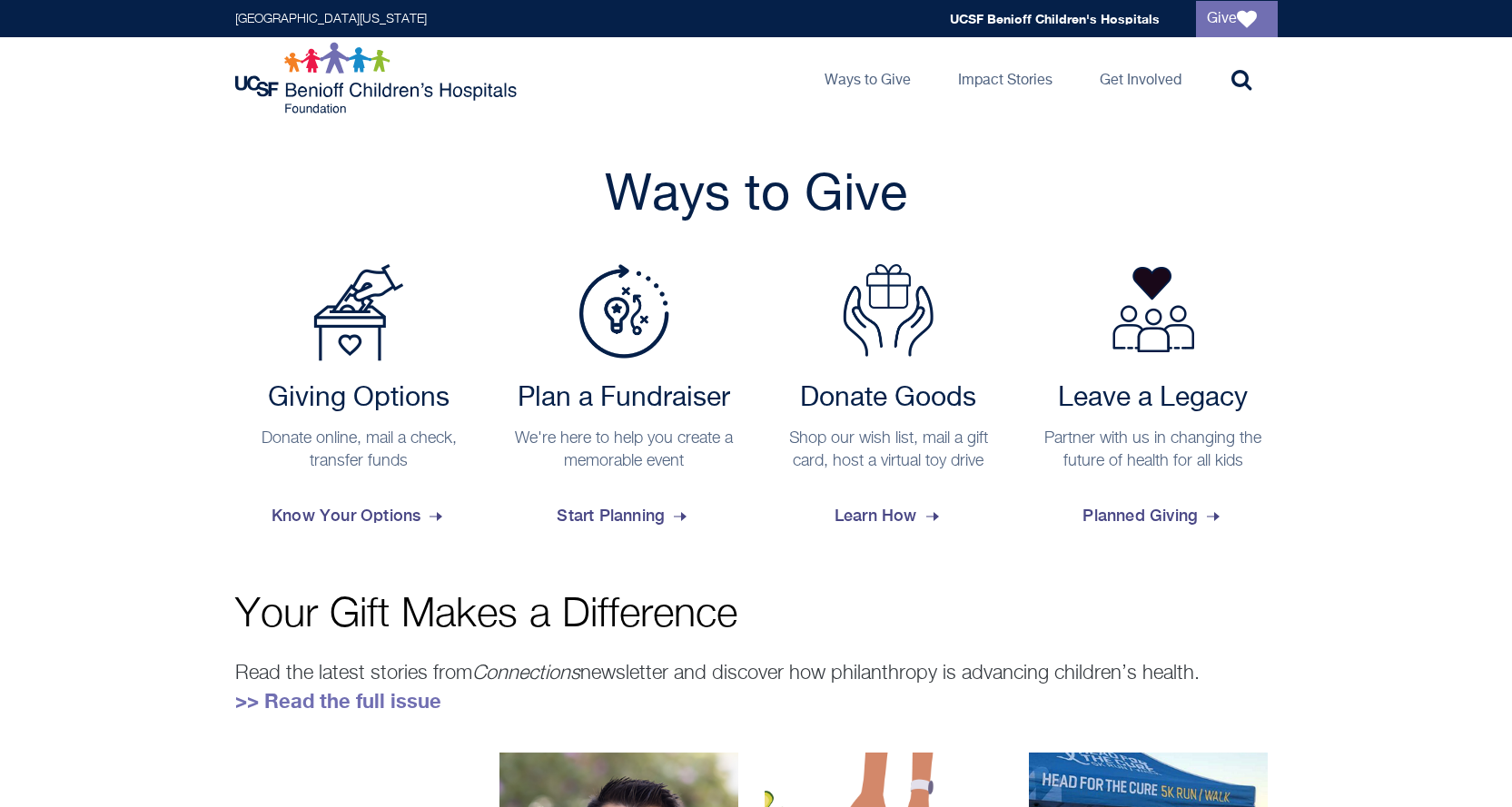 The image size is (1512, 807). Describe the element at coordinates (624, 402) in the screenshot. I see `a: Plan a Fundraiser Plan a Fundraiser We're here to help you create a memorable event Start Planning` at that location.